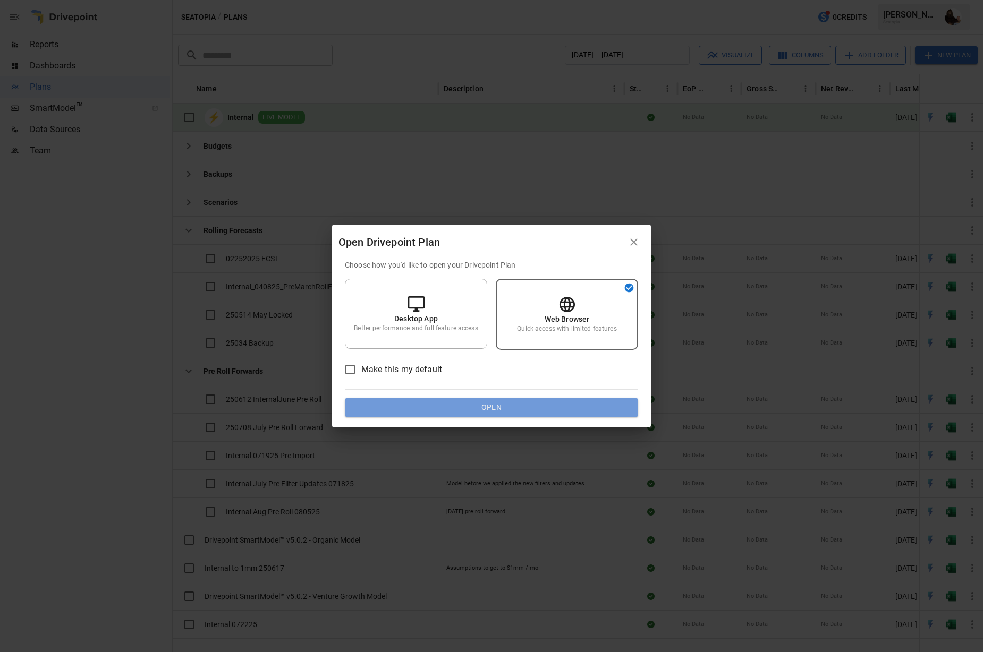  I want to click on div: Open Drivepoint Plan, so click(481, 242).